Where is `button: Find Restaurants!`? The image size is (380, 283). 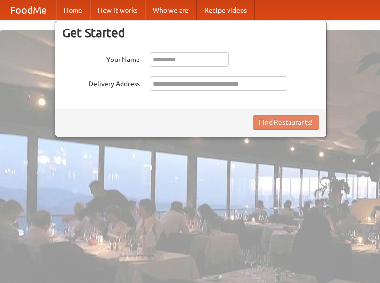
button: Find Restaurants! is located at coordinates (286, 122).